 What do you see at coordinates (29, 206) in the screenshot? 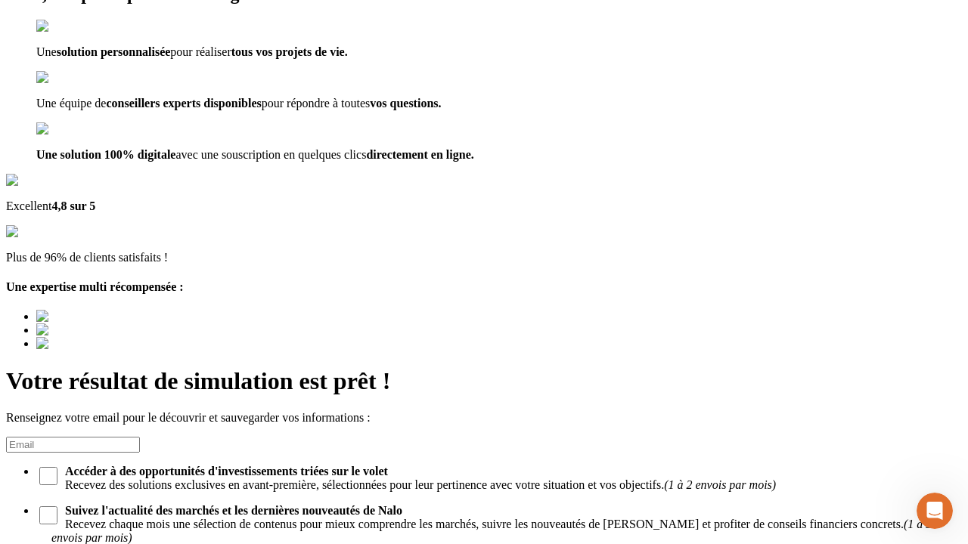
I see `span: Excellent` at bounding box center [29, 206].